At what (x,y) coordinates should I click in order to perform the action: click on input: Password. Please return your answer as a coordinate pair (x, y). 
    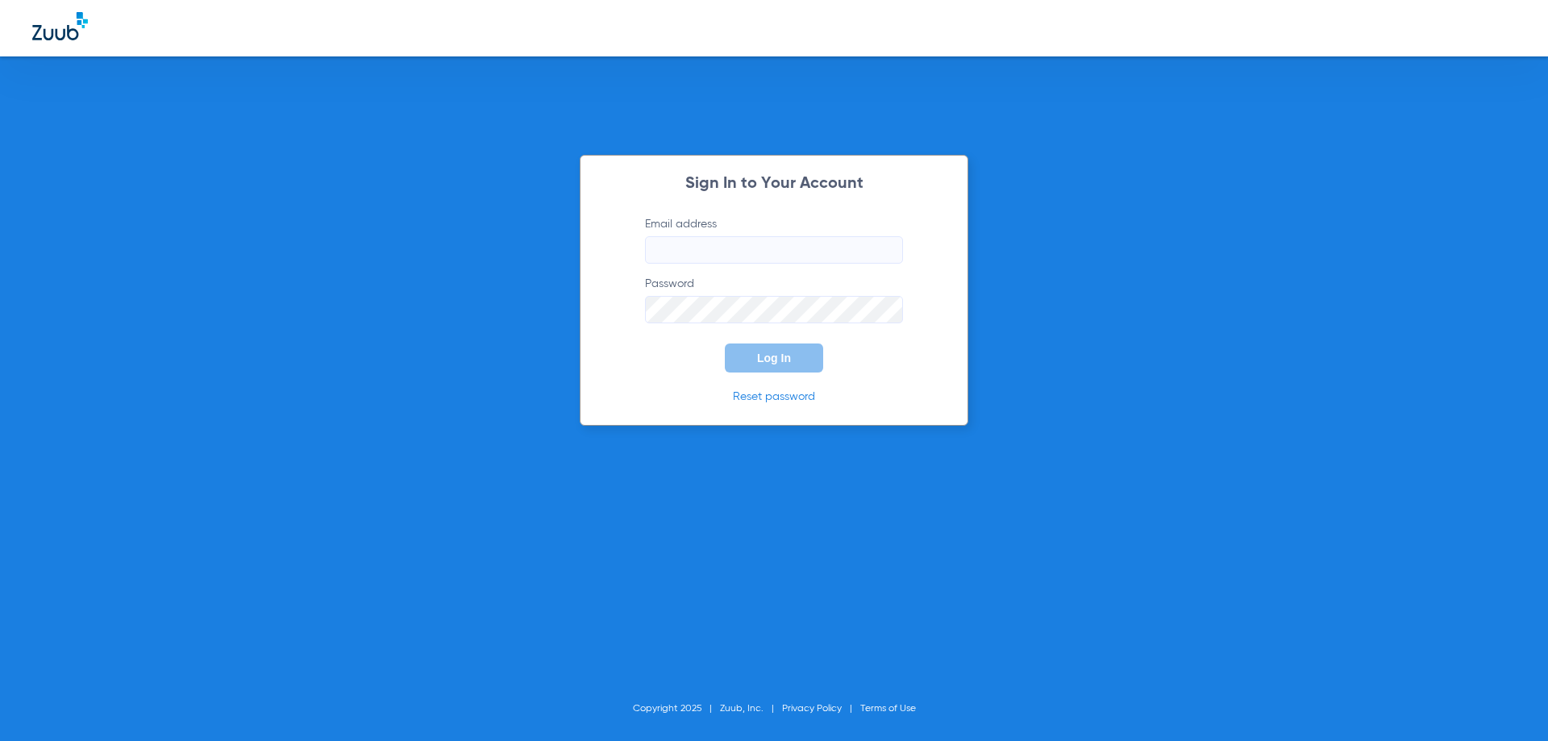
    Looking at the image, I should click on (774, 310).